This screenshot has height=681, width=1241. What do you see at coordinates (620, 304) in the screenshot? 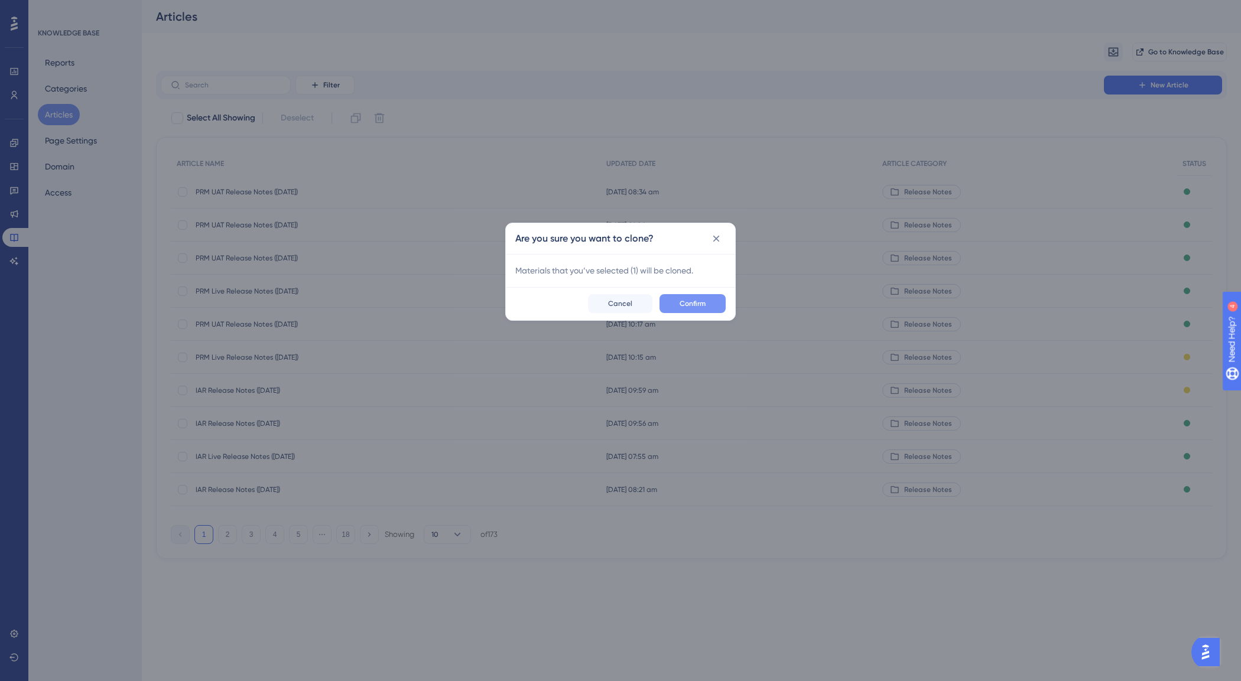
I see `span: Cancel` at bounding box center [620, 304].